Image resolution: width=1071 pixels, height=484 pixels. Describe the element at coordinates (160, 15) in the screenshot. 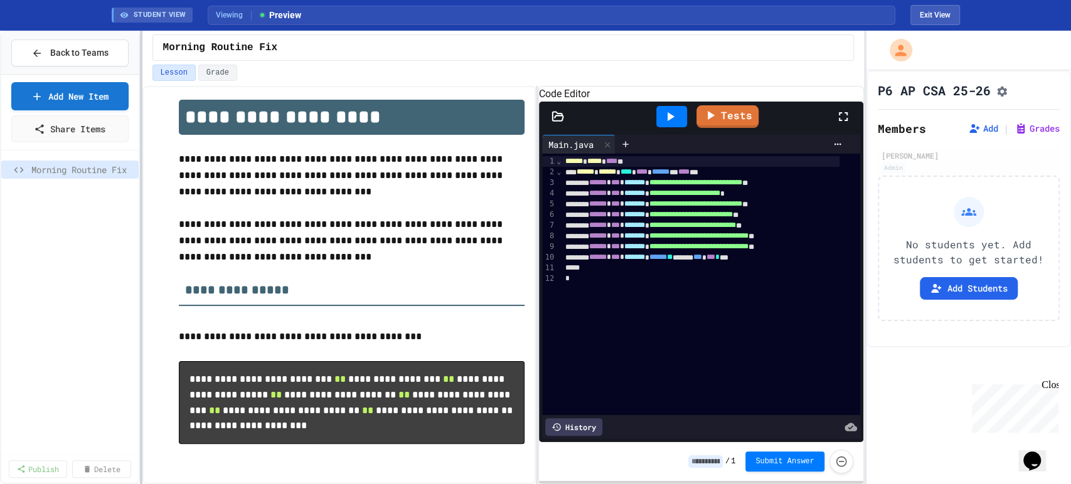

I see `span: STUDENT VIEW` at that location.